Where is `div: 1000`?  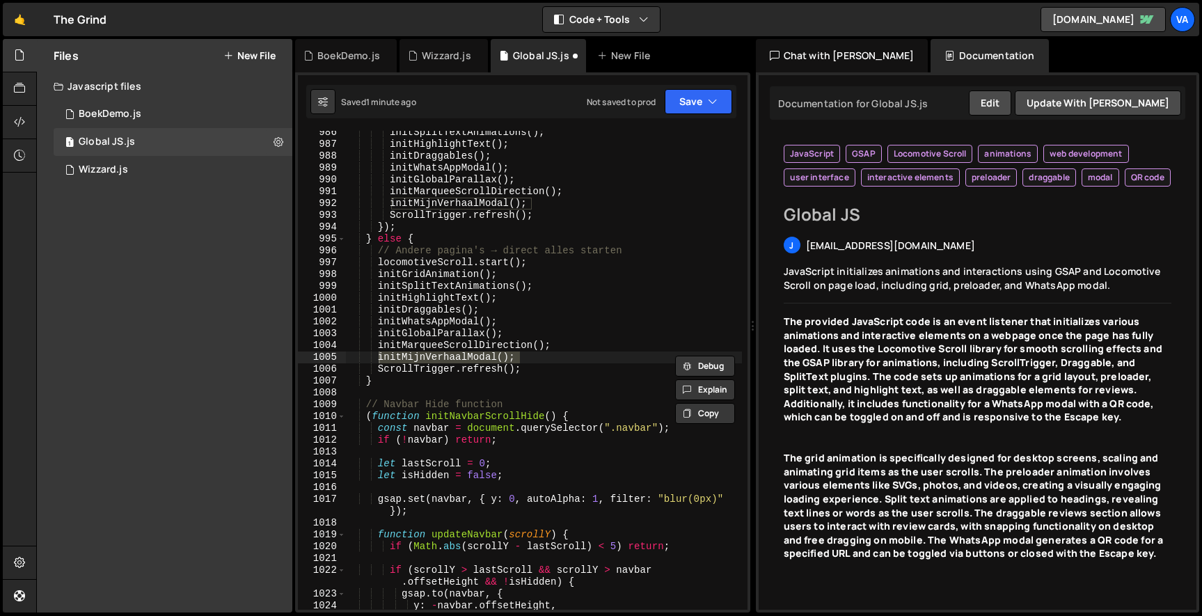 div: 1000 is located at coordinates (322, 298).